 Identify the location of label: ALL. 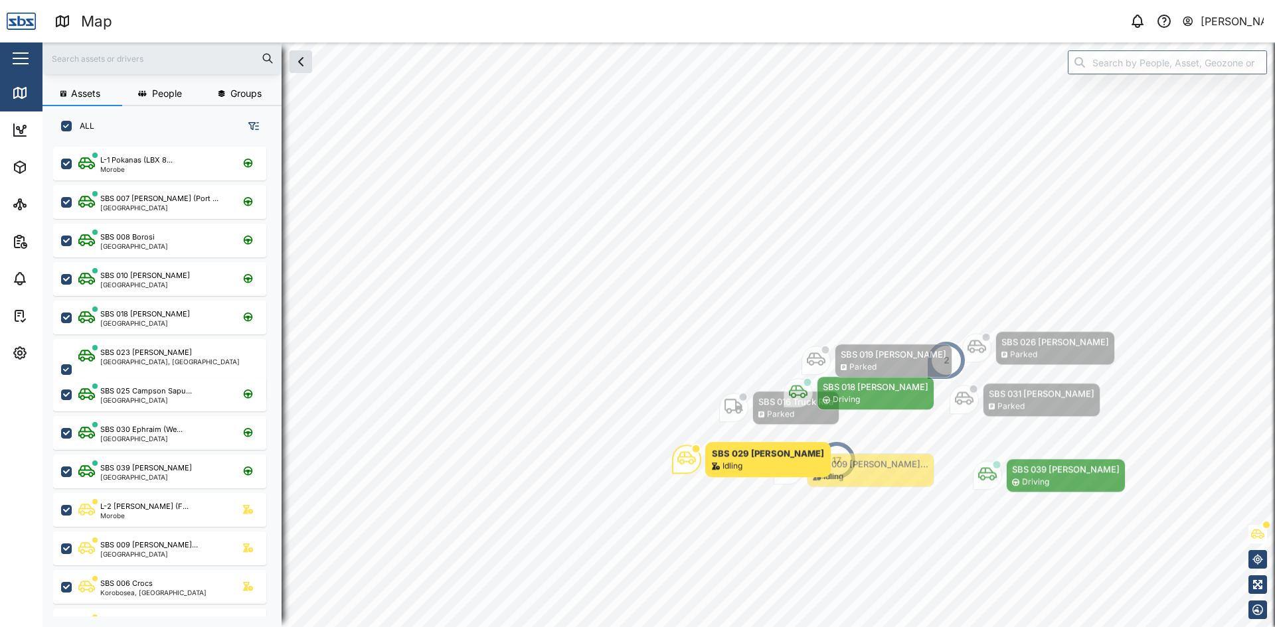
(83, 126).